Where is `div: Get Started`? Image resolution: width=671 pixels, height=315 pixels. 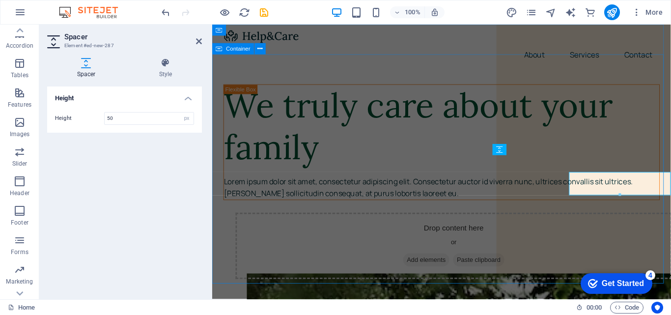
div: Get Started is located at coordinates (50, 15).